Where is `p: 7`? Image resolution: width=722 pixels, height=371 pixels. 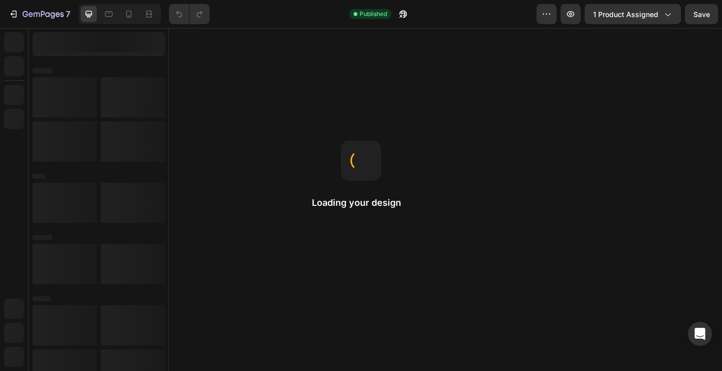
p: 7 is located at coordinates (68, 14).